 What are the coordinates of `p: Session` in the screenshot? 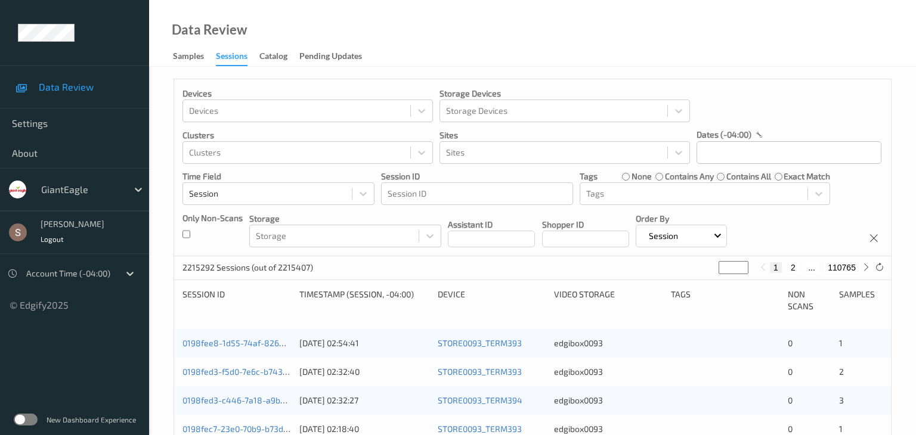 It's located at (663, 236).